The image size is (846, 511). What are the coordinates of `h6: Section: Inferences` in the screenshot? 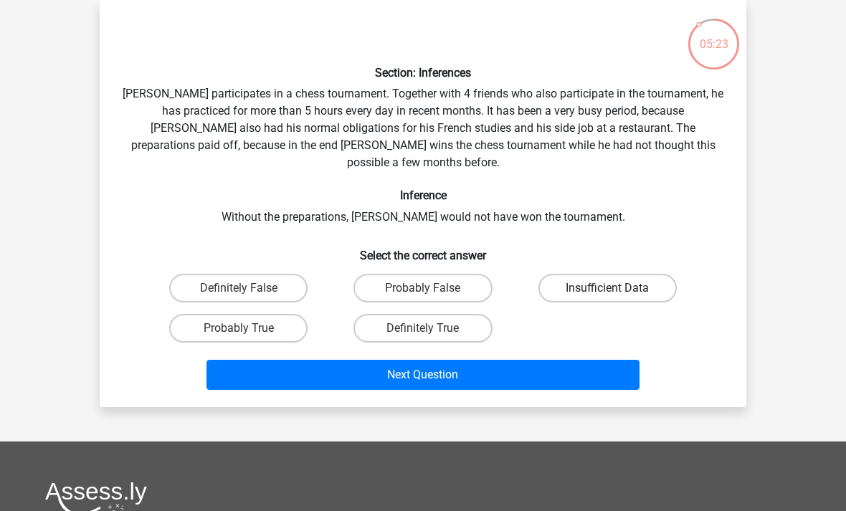 It's located at (423, 72).